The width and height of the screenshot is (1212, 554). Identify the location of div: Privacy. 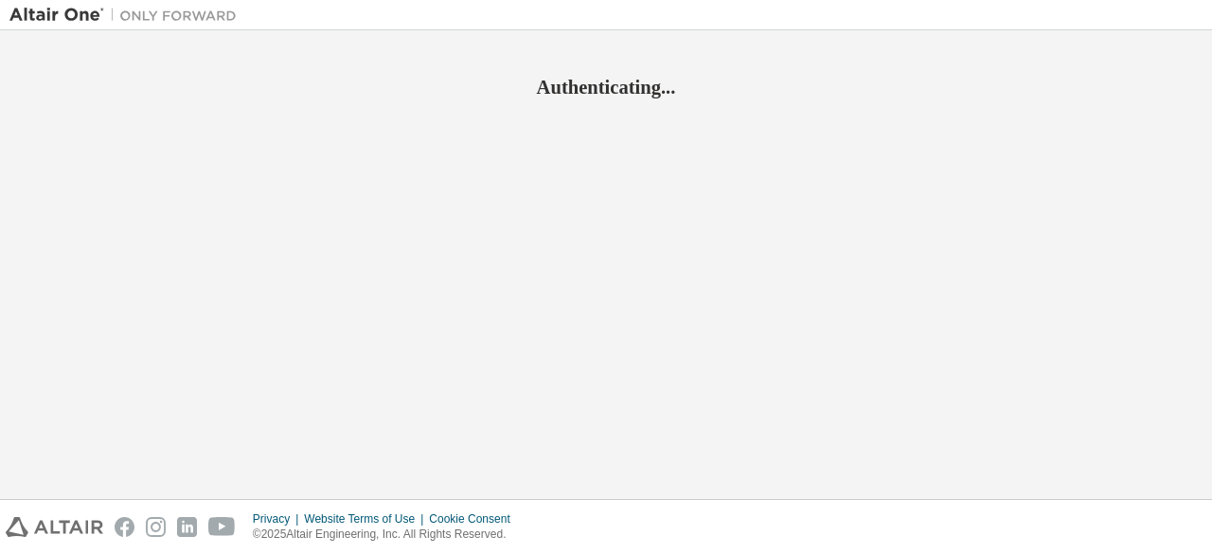
(278, 519).